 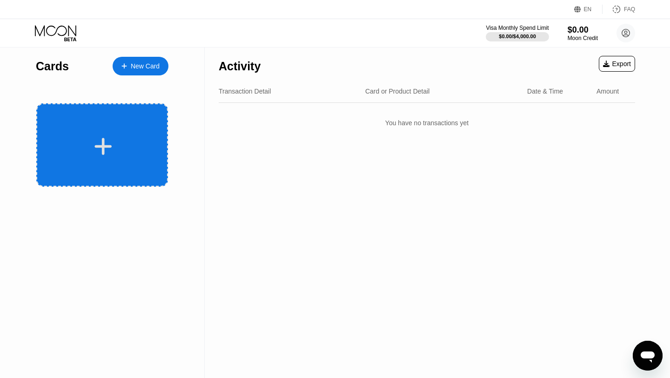 What do you see at coordinates (240, 66) in the screenshot?
I see `div: Activity` at bounding box center [240, 66].